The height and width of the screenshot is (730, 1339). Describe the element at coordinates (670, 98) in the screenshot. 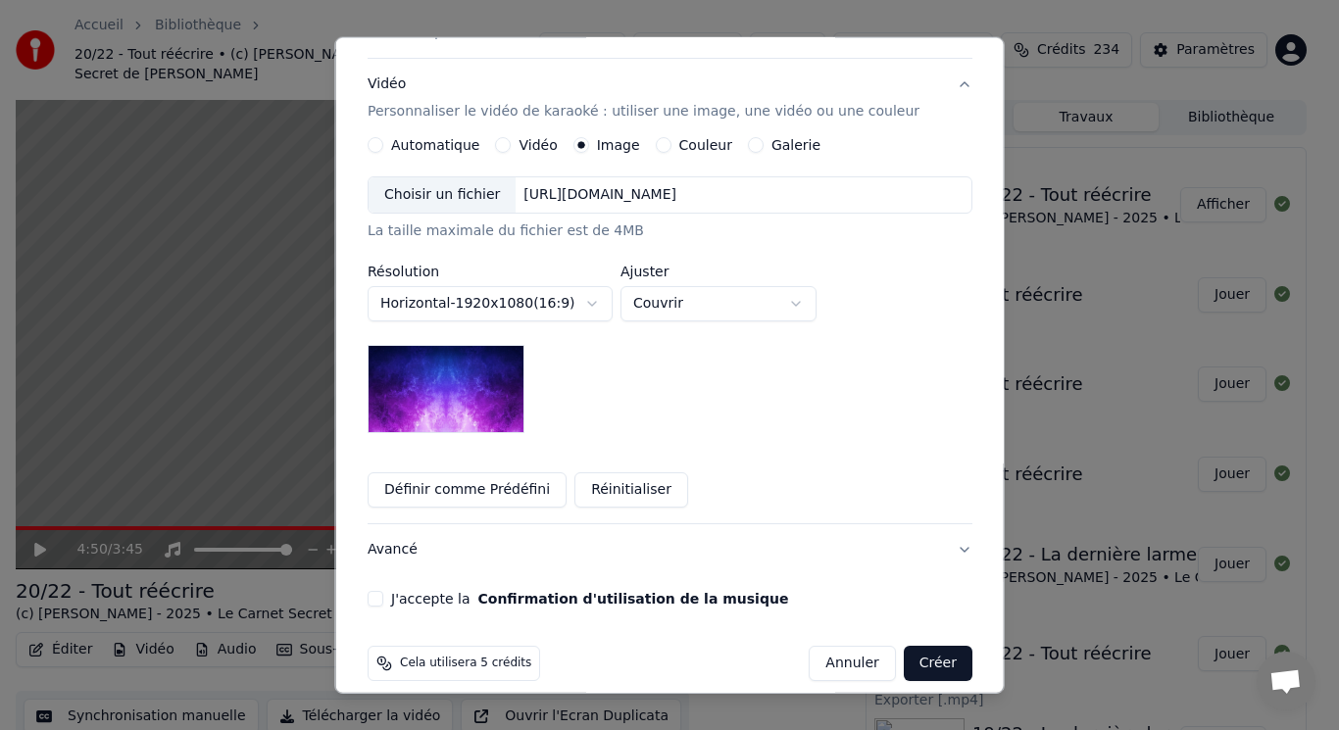

I see `button: VidéoPersonnaliser le vidéo de karaoké : utiliser une image, une vidéo ou une couleur` at that location.